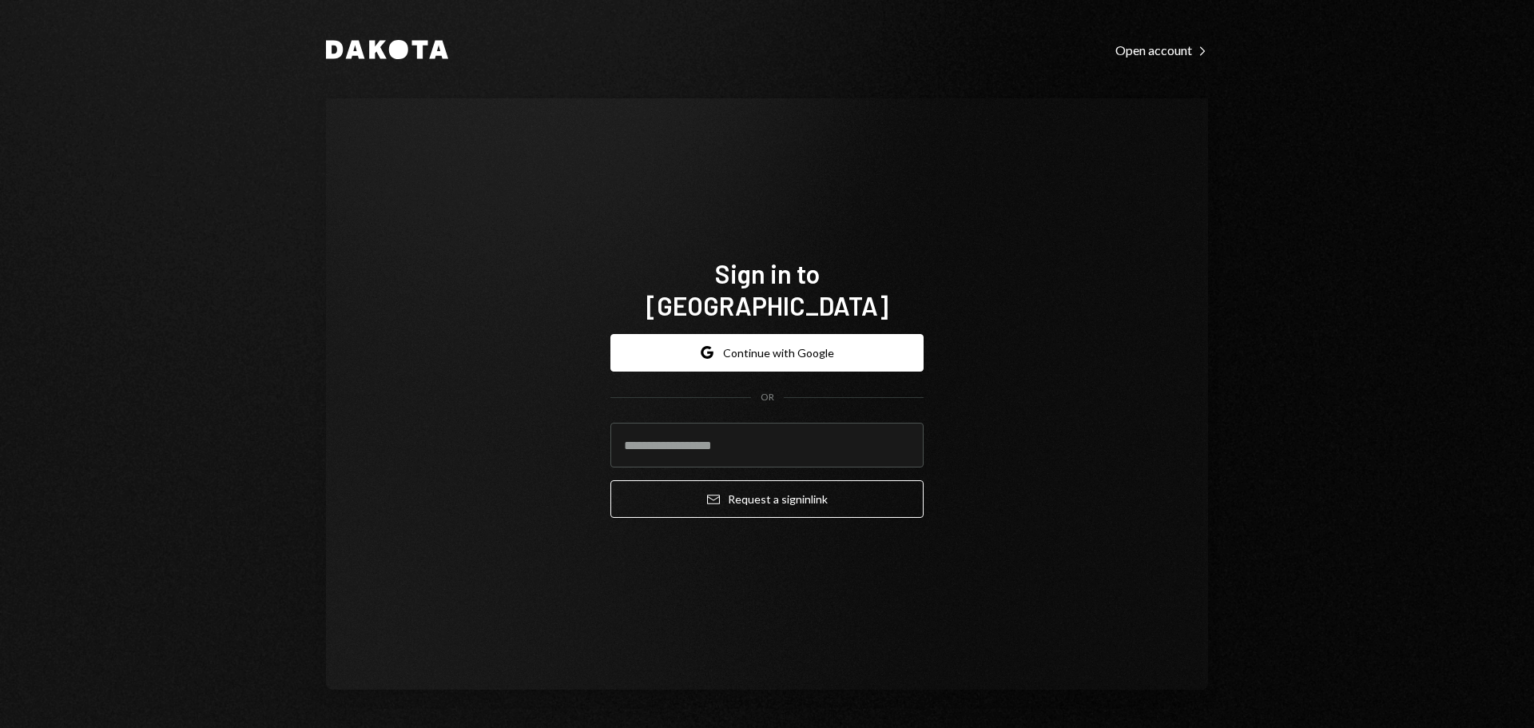 This screenshot has height=728, width=1534. Describe the element at coordinates (767, 397) in the screenshot. I see `div: OR` at that location.